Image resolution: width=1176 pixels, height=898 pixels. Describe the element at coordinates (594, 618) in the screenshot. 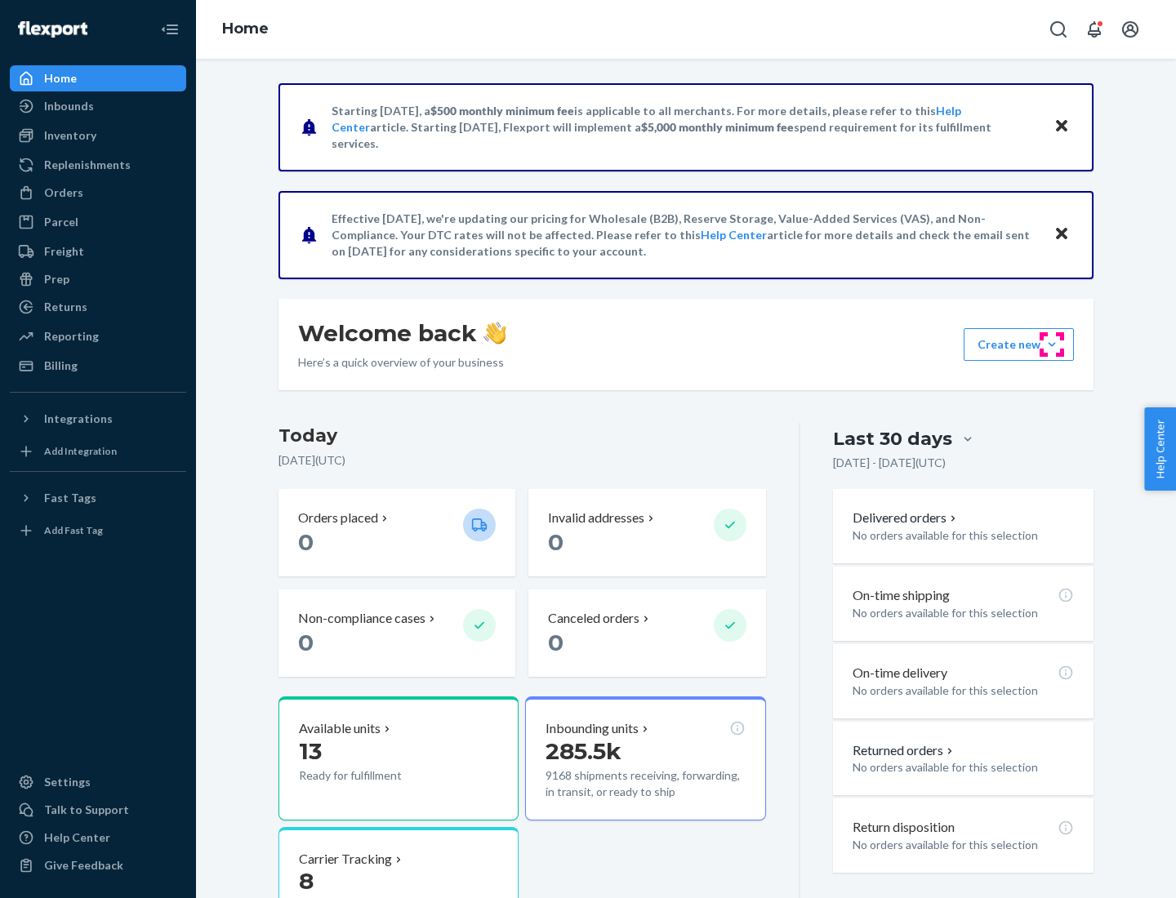

I see `p: Canceled orders` at that location.